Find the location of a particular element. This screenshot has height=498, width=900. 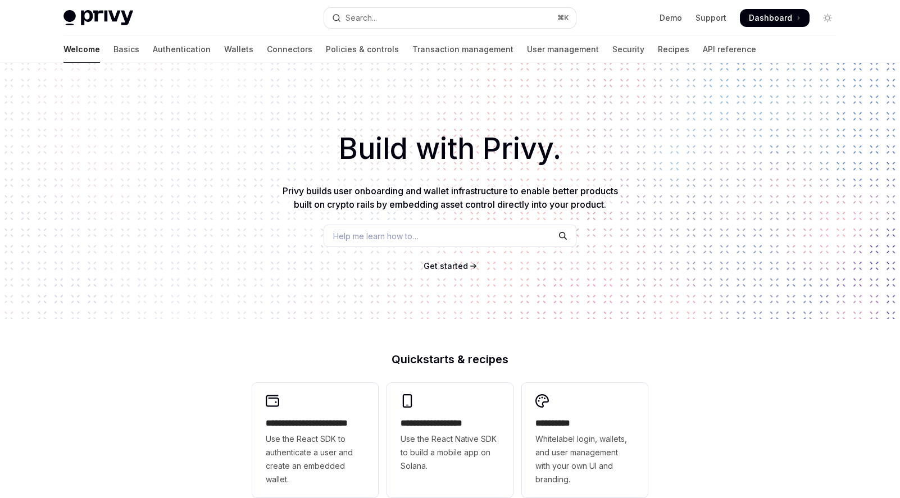

a: Connectors is located at coordinates (289, 49).